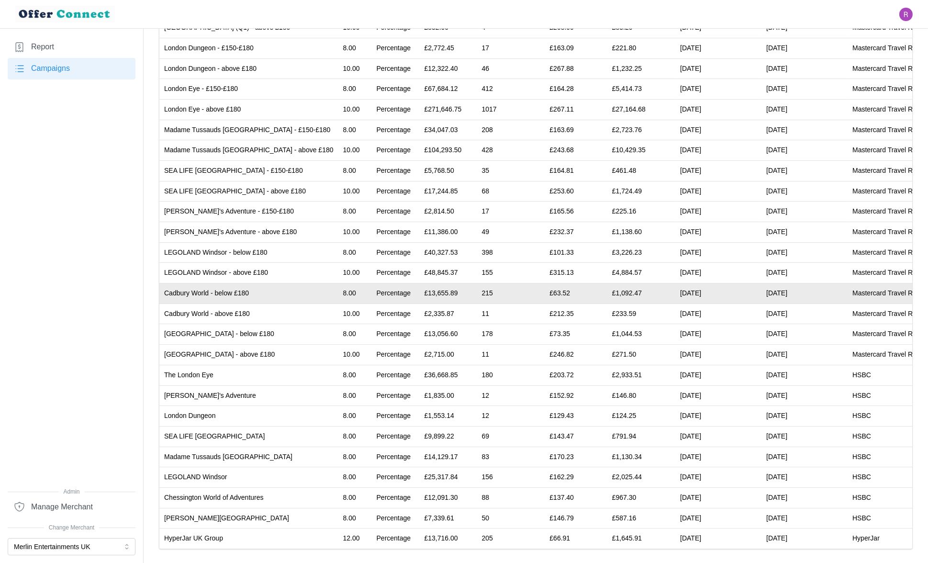 This screenshot has height=563, width=928. Describe the element at coordinates (511, 170) in the screenshot. I see `td: 35` at that location.